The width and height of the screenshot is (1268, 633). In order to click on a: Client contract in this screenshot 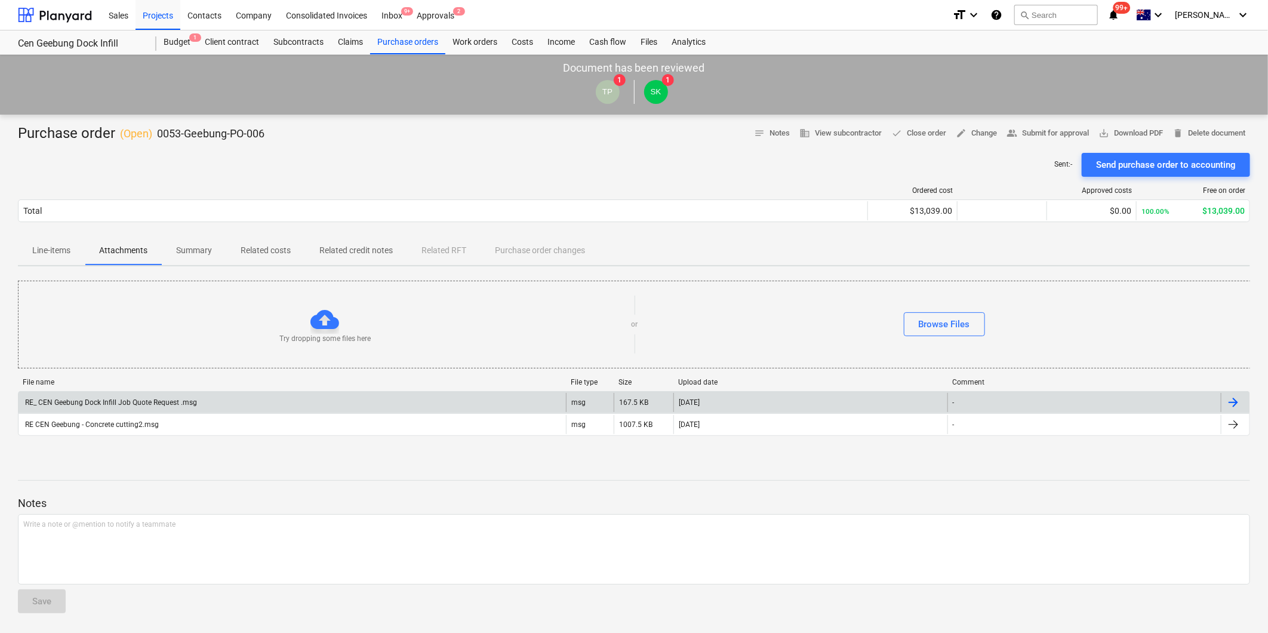, I will do `click(232, 42)`.